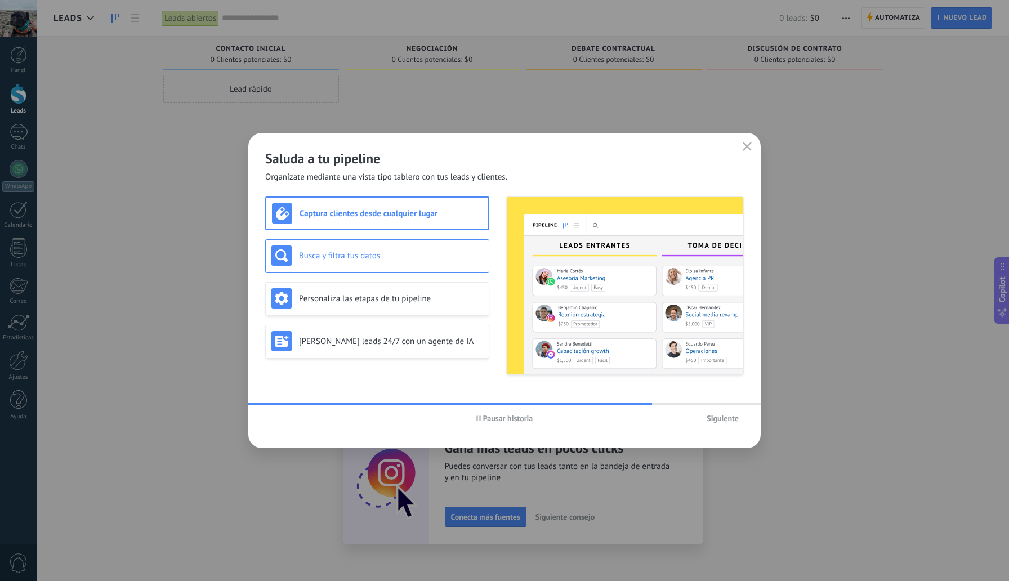  I want to click on span: Siguiente, so click(722, 418).